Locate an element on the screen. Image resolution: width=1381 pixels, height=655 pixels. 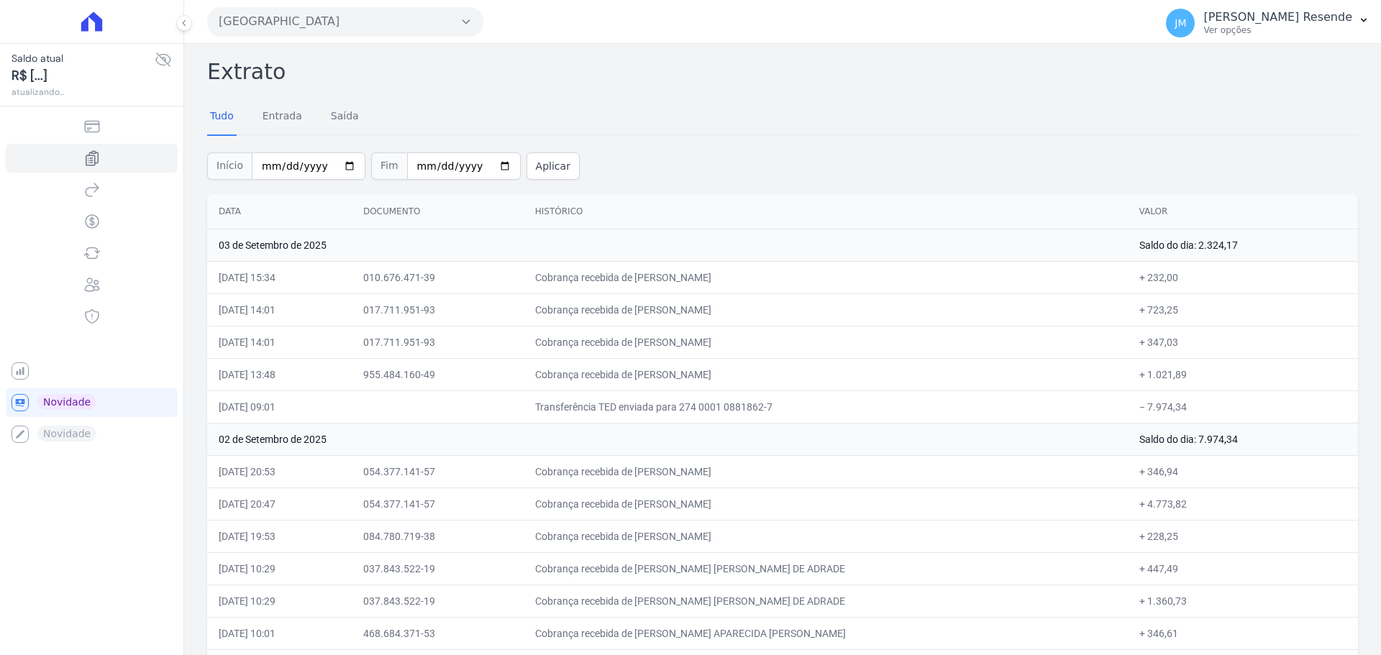
a: Saída is located at coordinates (344, 117).